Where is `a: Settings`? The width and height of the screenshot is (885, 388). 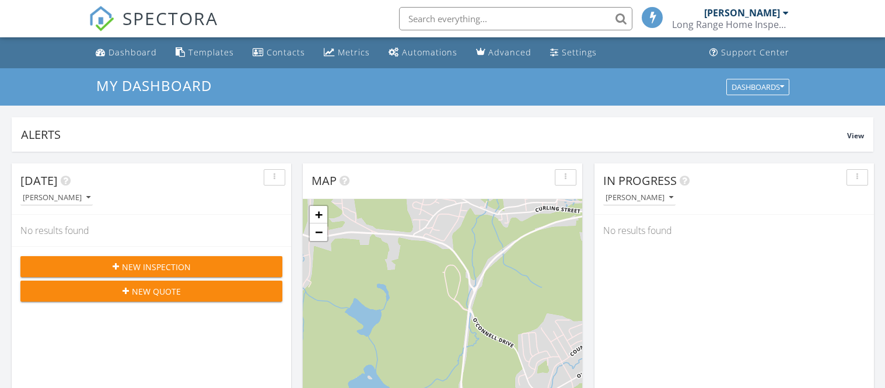 a: Settings is located at coordinates (574, 53).